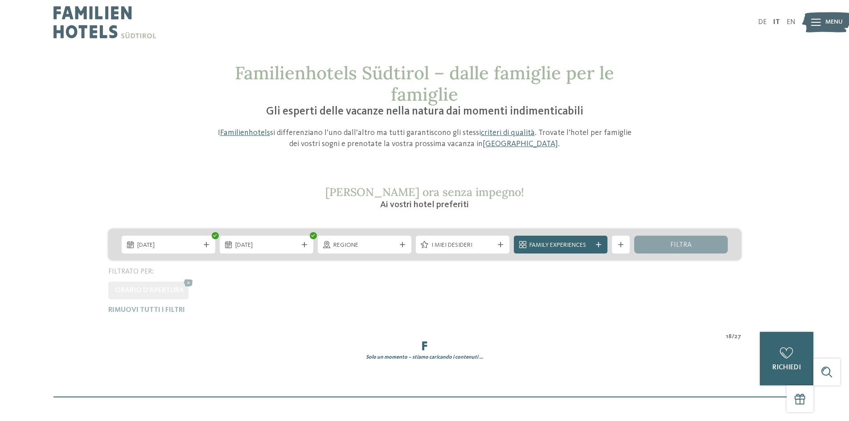  I want to click on span: Ai vostri hotel preferiti, so click(424, 205).